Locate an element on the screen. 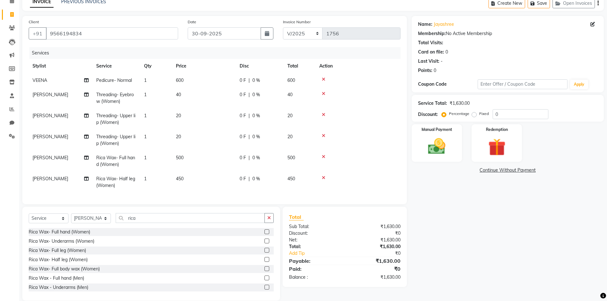 The height and width of the screenshot is (301, 607). th: Service is located at coordinates (116, 66).